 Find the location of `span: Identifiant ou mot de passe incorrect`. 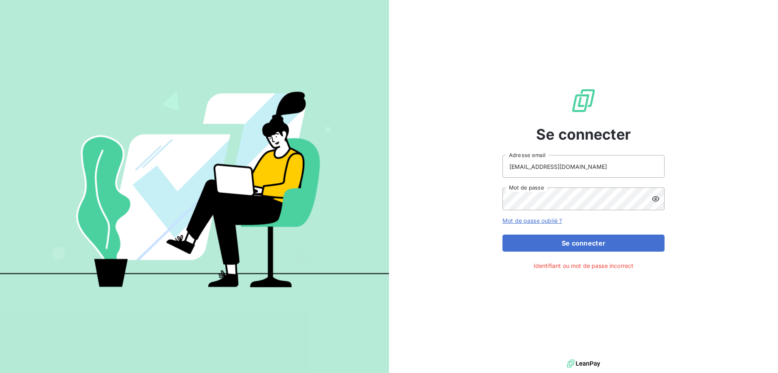

span: Identifiant ou mot de passe incorrect is located at coordinates (584, 265).